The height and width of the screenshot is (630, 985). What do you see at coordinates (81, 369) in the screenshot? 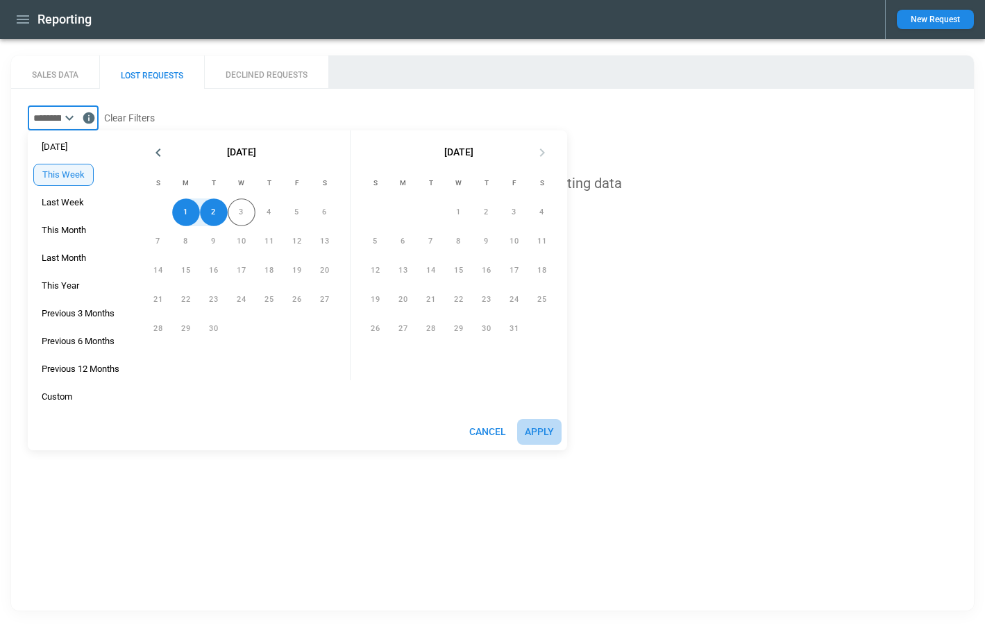
I see `div: Previous 12 Months` at bounding box center [81, 369].